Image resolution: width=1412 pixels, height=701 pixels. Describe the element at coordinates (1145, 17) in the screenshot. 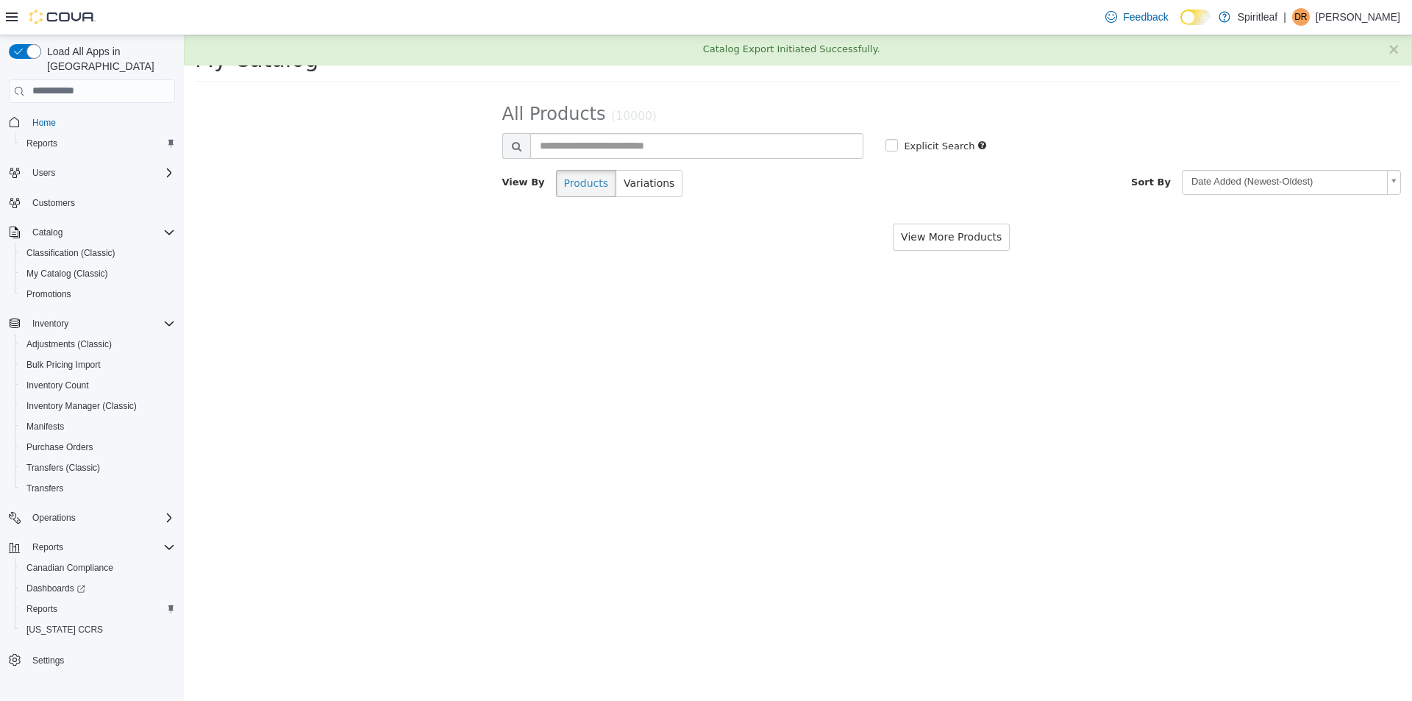

I see `span: Feedback` at that location.